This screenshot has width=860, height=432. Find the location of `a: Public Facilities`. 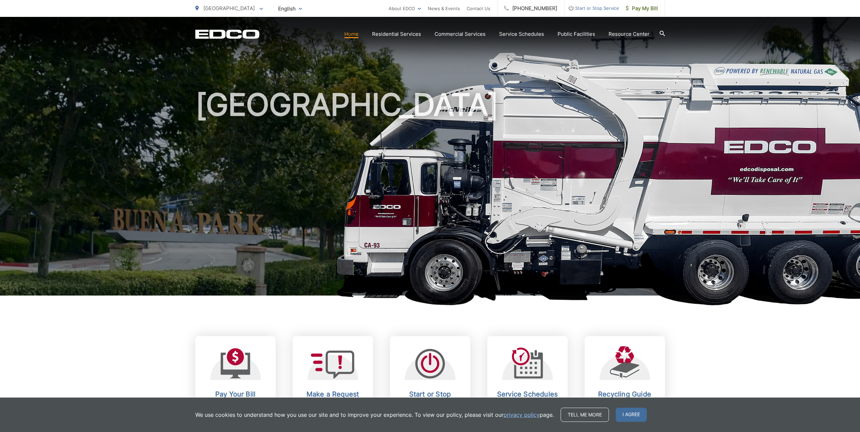

a: Public Facilities is located at coordinates (576, 34).